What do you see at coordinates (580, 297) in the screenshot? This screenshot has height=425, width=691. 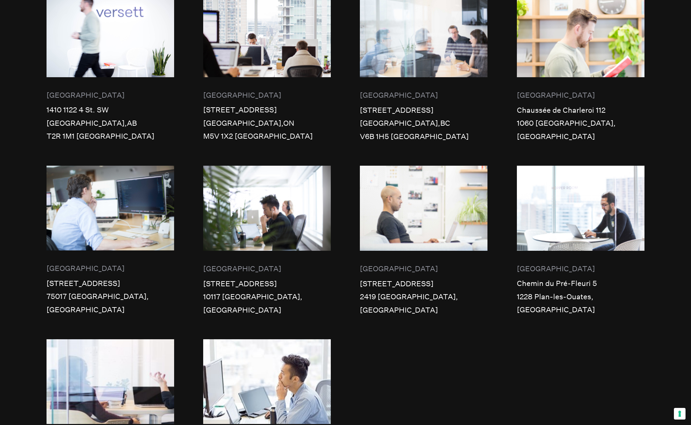 I see `div: 1228 Plan-les-Ouates ,` at bounding box center [580, 297].